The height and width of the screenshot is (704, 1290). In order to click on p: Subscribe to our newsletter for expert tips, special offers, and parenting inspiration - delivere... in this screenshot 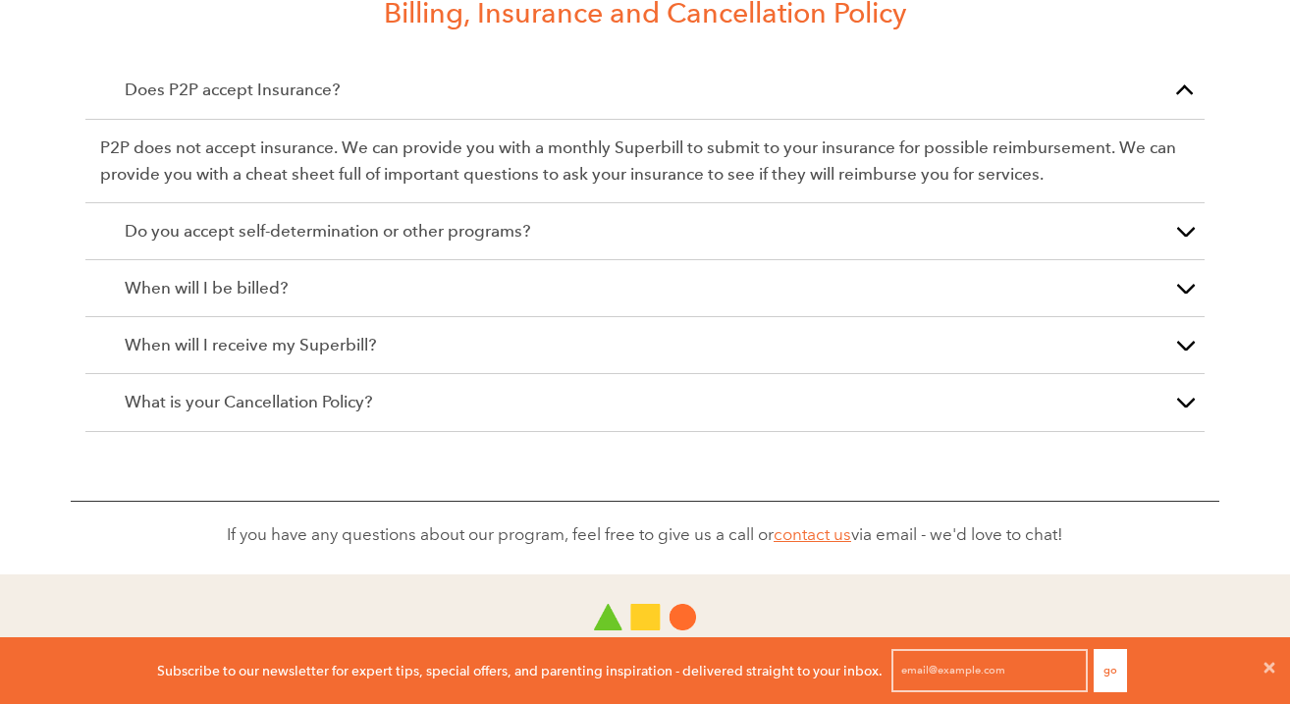, I will do `click(519, 671)`.